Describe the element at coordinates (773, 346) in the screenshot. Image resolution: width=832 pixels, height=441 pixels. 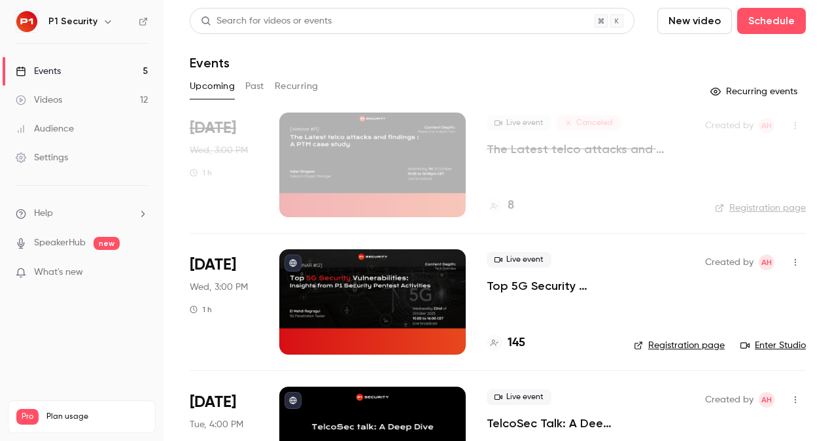
I see `a: Enter Studio` at that location.